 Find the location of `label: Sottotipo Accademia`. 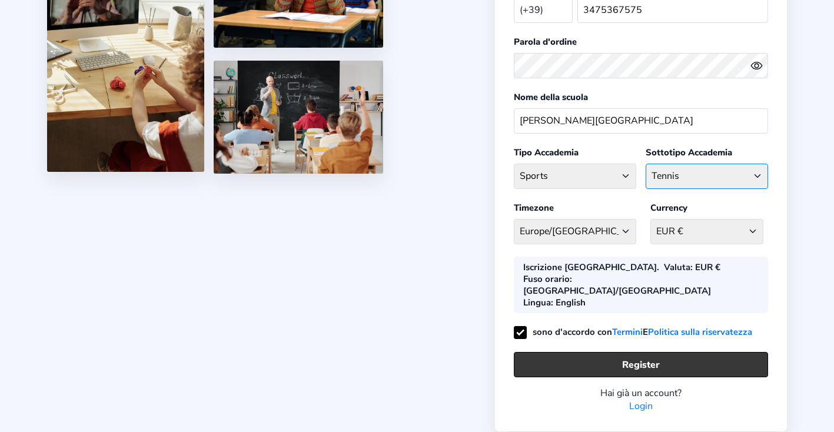

label: Sottotipo Accademia is located at coordinates (689, 152).